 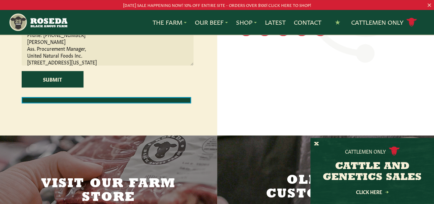 I want to click on img: https://roseda.com/wp-content/uploads/2021/05/roseda-25-header.png, so click(x=38, y=22).